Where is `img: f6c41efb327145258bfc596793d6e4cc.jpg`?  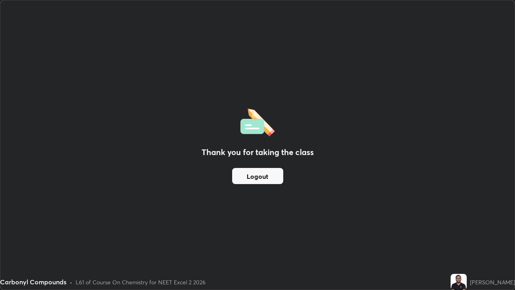
img: f6c41efb327145258bfc596793d6e4cc.jpg is located at coordinates (459, 282).